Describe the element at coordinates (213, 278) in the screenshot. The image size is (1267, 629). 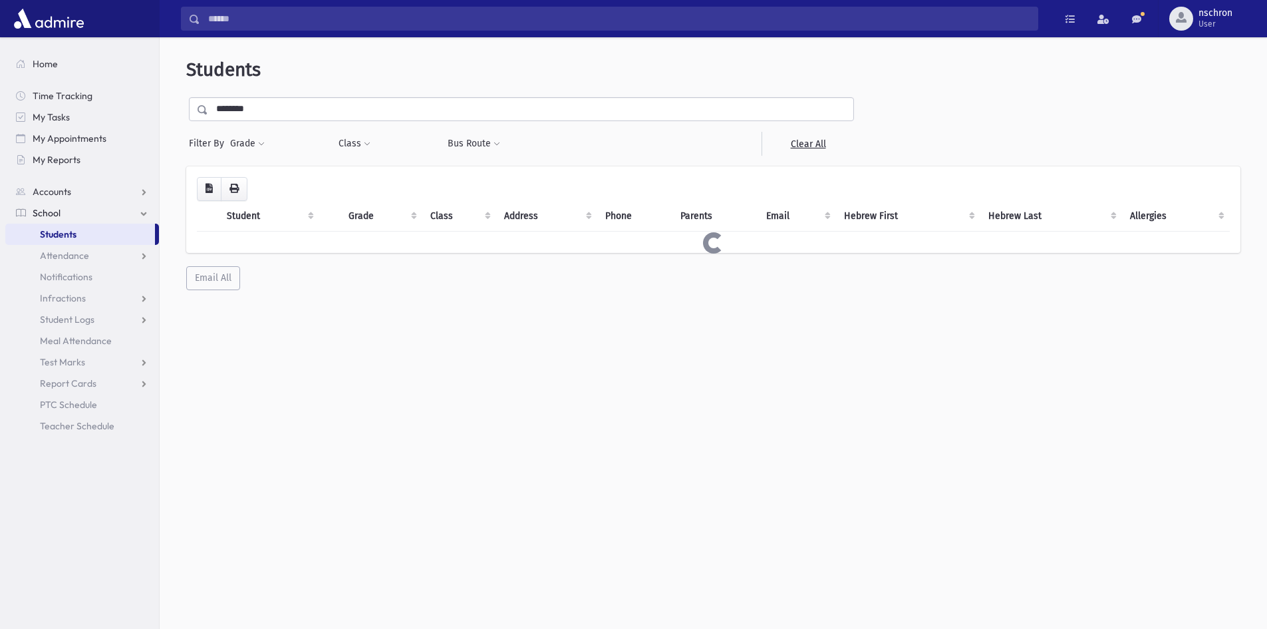
I see `button: Email All` at that location.